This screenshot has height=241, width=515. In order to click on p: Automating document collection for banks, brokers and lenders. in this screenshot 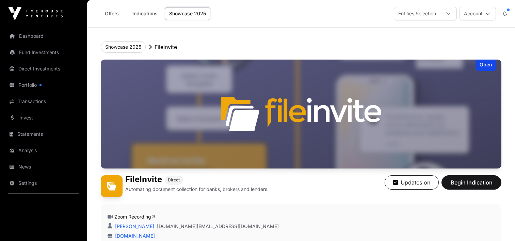, I will do `click(197, 189)`.